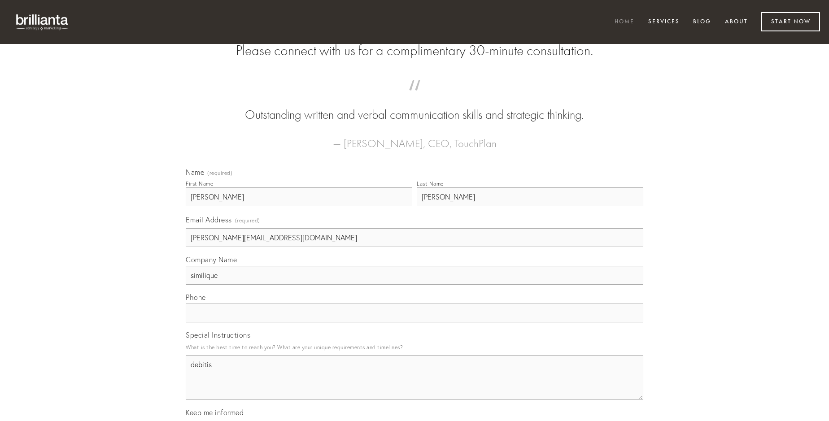 This screenshot has width=829, height=421. Describe the element at coordinates (664, 22) in the screenshot. I see `a: Services` at that location.